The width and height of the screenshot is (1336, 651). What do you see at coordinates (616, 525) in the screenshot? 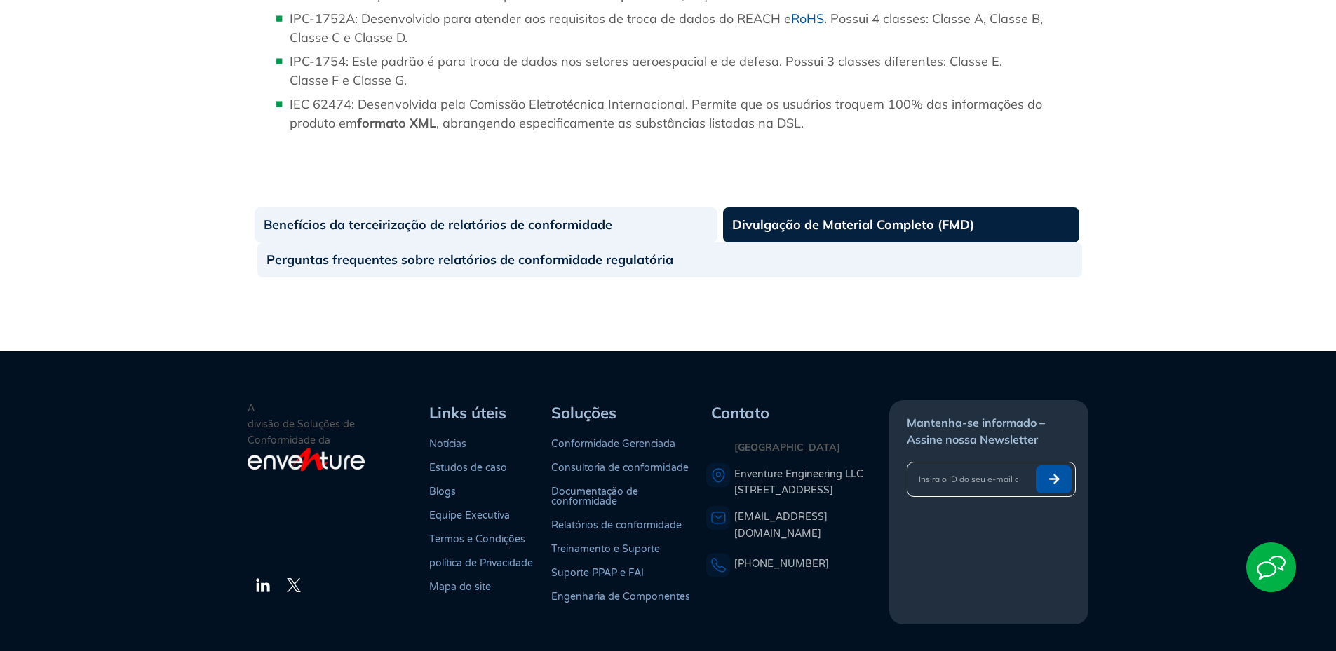
I see `font: Relatórios de conformidade` at bounding box center [616, 525].